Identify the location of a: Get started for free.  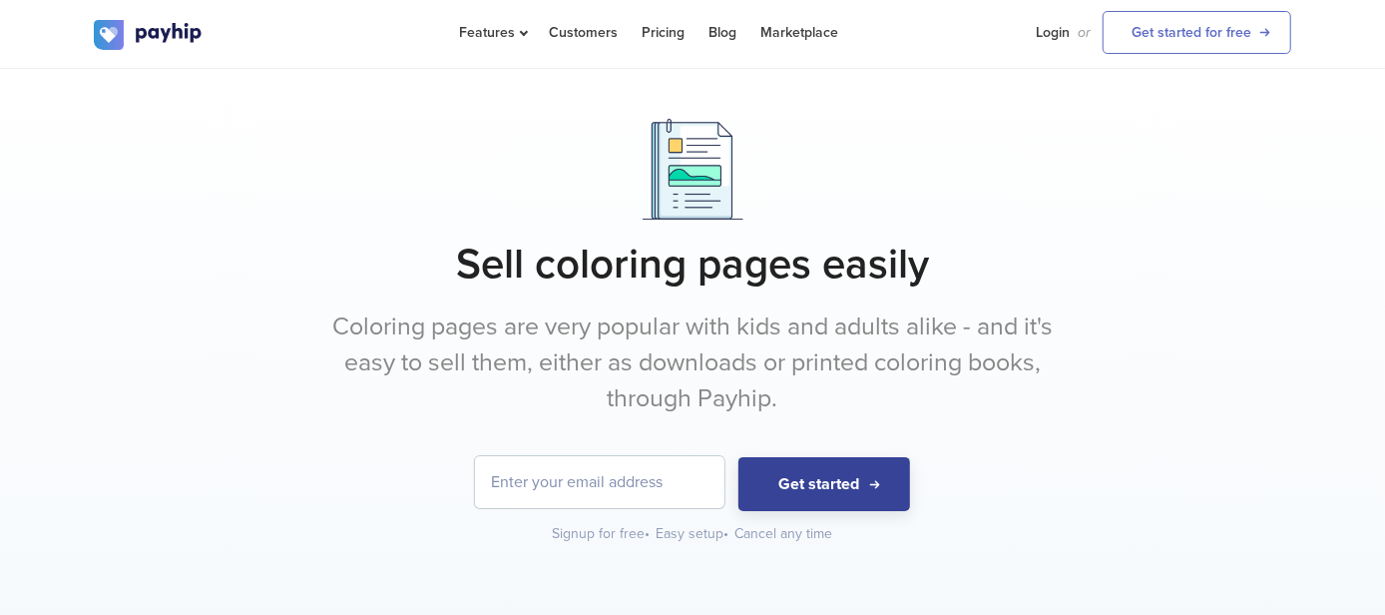
(1196, 32).